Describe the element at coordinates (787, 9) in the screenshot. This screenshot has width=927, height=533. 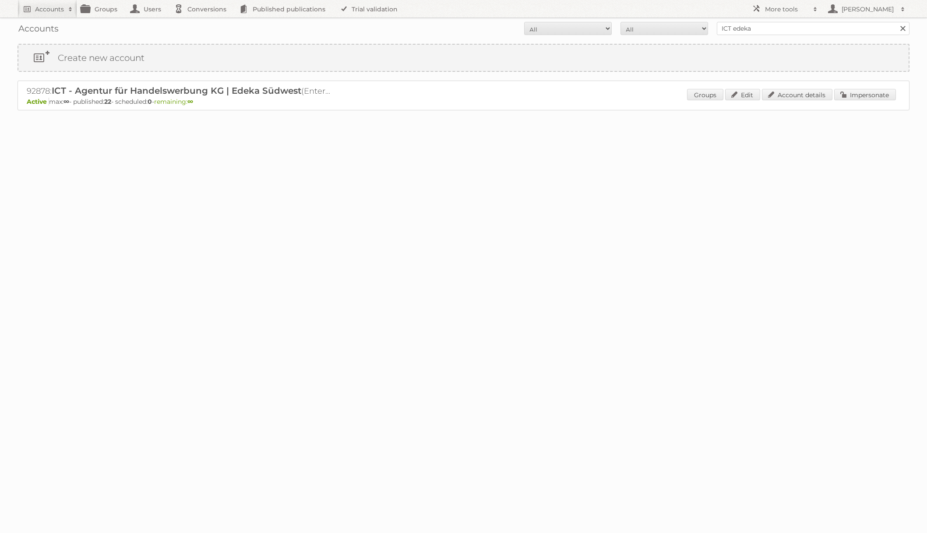
I see `h2: More tools` at that location.